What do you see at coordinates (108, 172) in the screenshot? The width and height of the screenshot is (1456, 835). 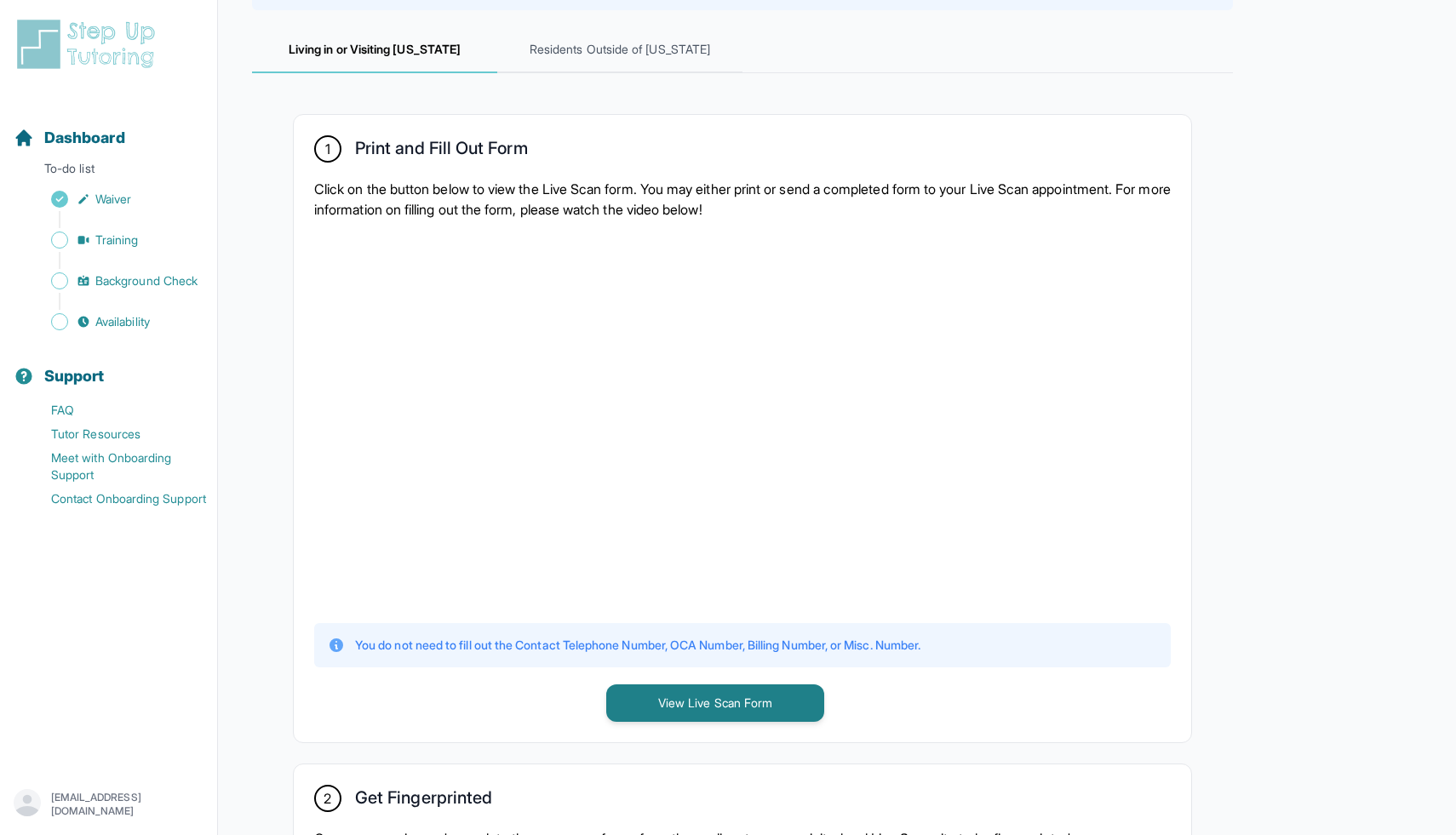 I see `p: To-do list` at bounding box center [108, 172].